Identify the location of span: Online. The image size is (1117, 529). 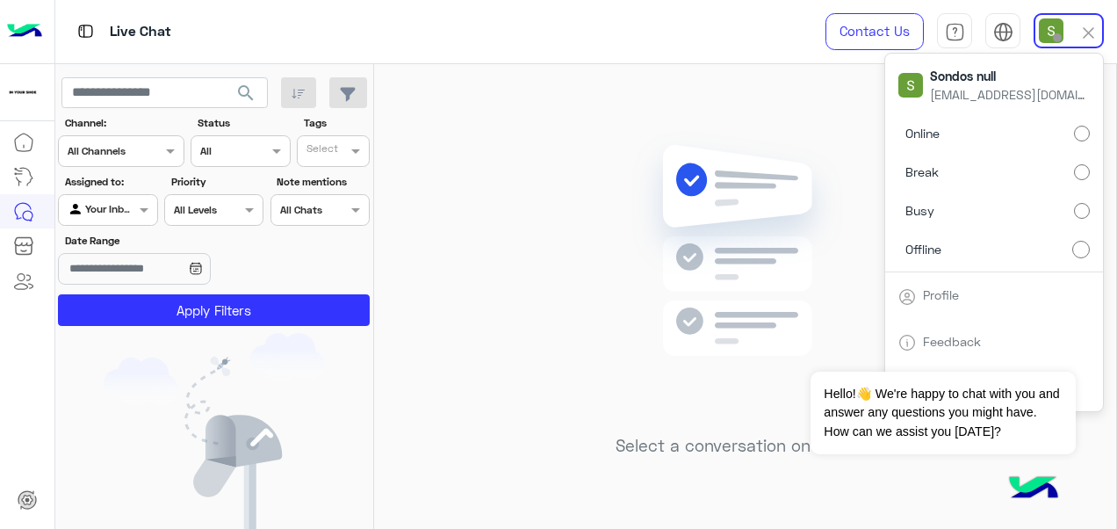
(922, 133).